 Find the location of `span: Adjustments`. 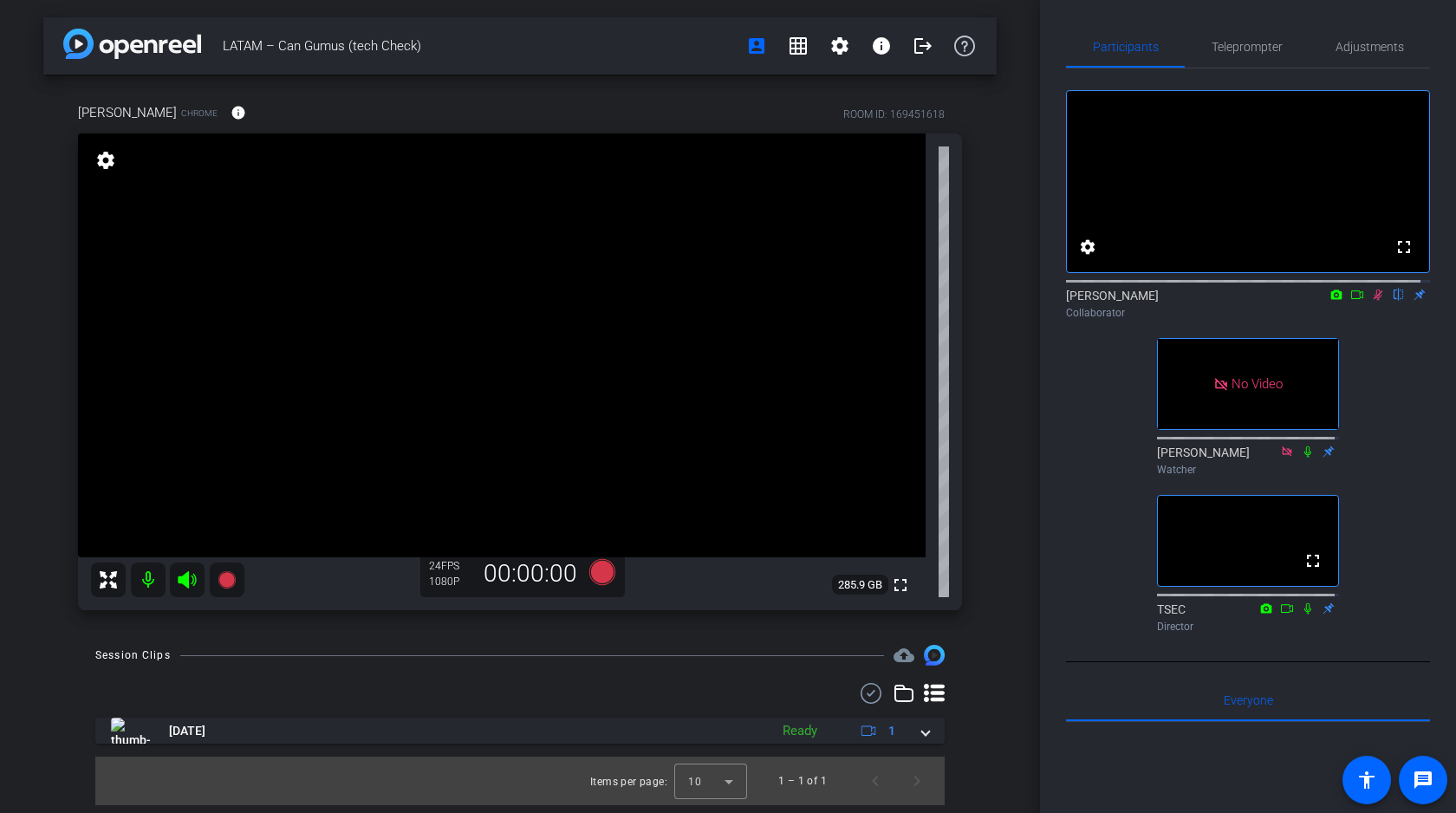

span: Adjustments is located at coordinates (1369, 47).